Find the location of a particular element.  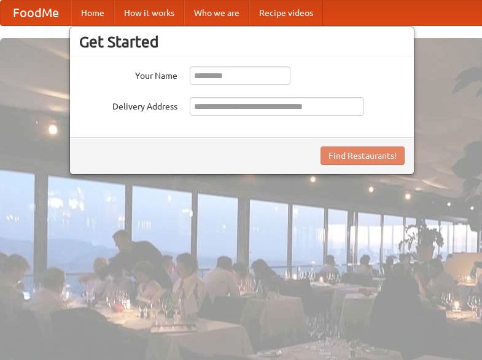

a: Home is located at coordinates (93, 13).